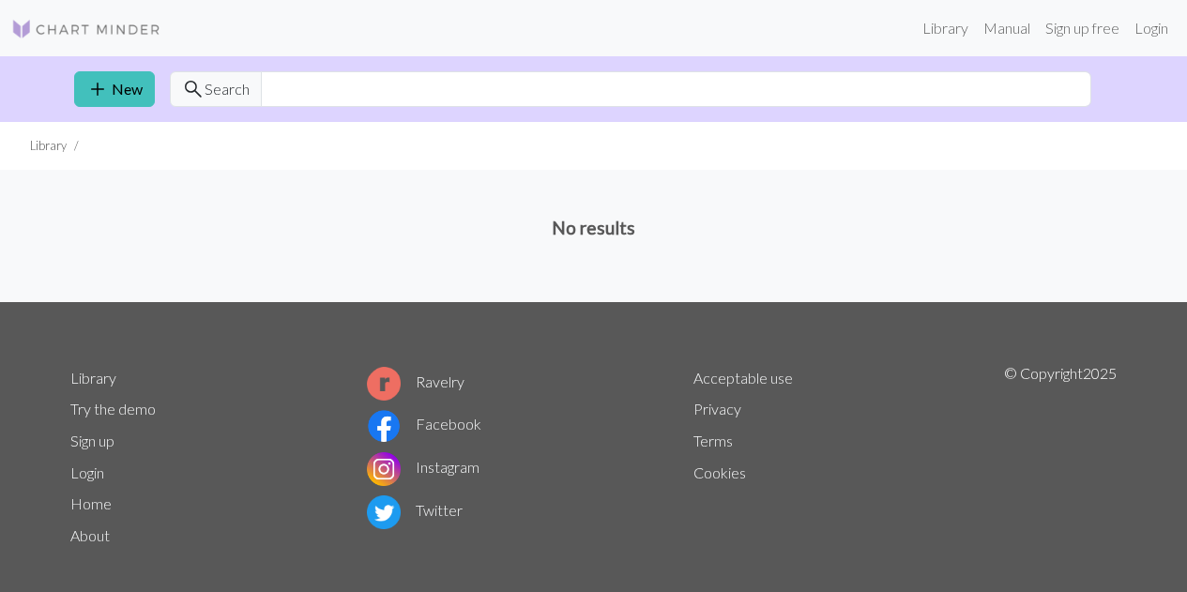 The image size is (1187, 592). Describe the element at coordinates (720, 472) in the screenshot. I see `a: Cookies` at that location.